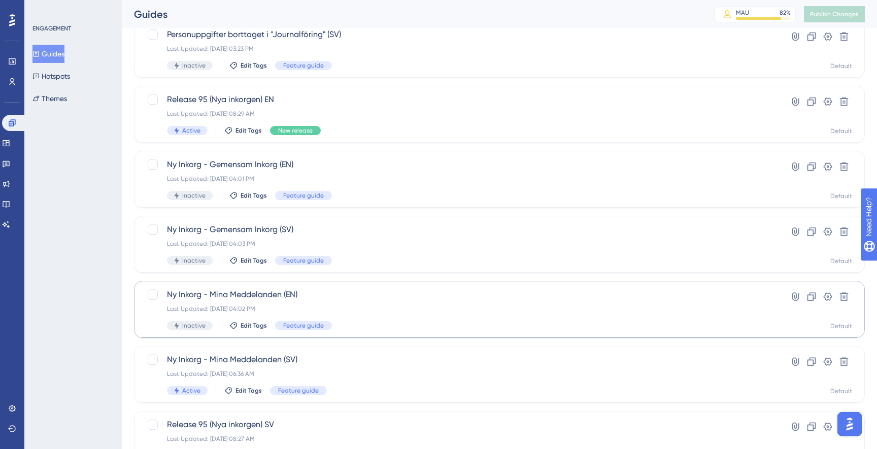 The width and height of the screenshot is (877, 449). What do you see at coordinates (459, 99) in the screenshot?
I see `span: Release 95 (Nya inkorgen) EN` at bounding box center [459, 99].